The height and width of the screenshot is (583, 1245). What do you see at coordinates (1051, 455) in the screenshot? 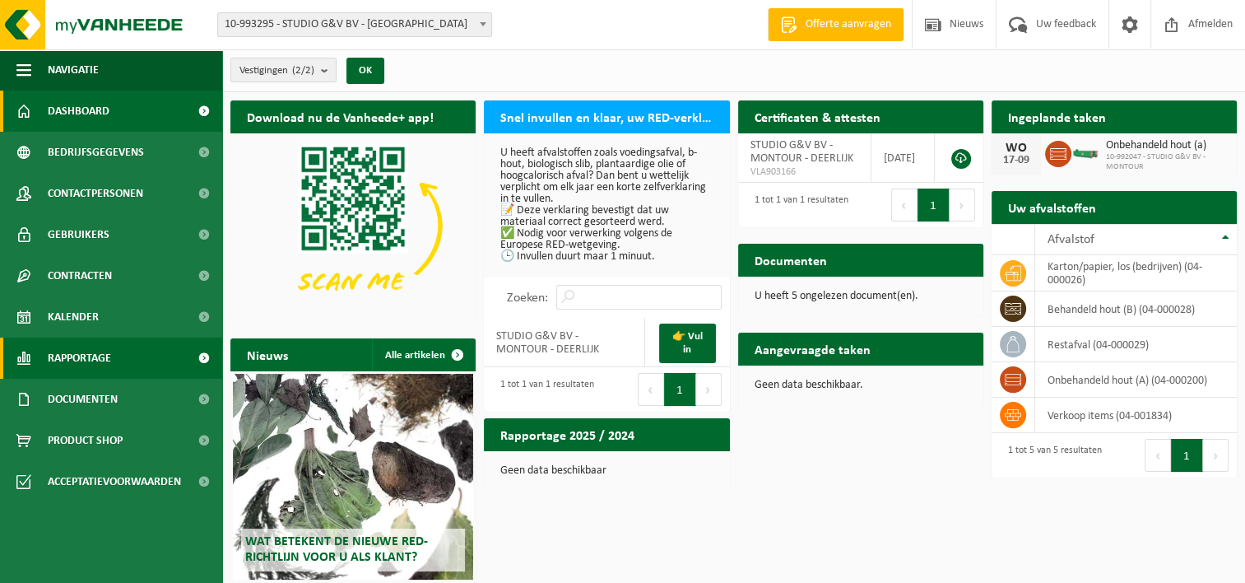
I see `div: 1 tot 5 van 5 resultaten` at bounding box center [1051, 455].